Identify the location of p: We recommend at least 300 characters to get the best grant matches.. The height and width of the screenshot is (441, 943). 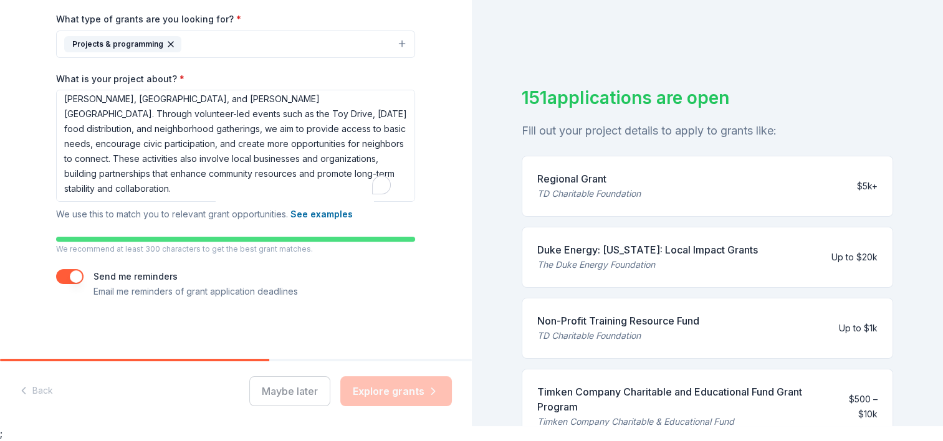
(236, 249).